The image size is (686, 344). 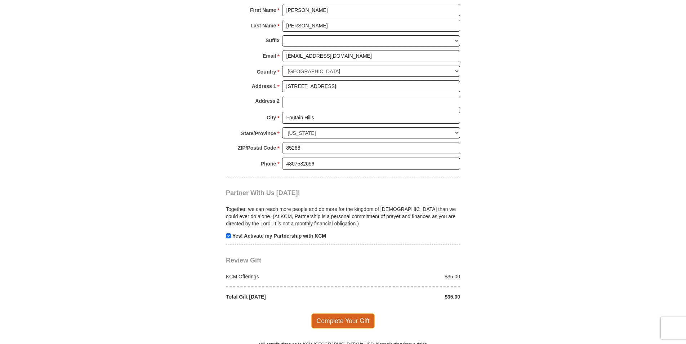 I want to click on strong: Address 1, so click(x=264, y=86).